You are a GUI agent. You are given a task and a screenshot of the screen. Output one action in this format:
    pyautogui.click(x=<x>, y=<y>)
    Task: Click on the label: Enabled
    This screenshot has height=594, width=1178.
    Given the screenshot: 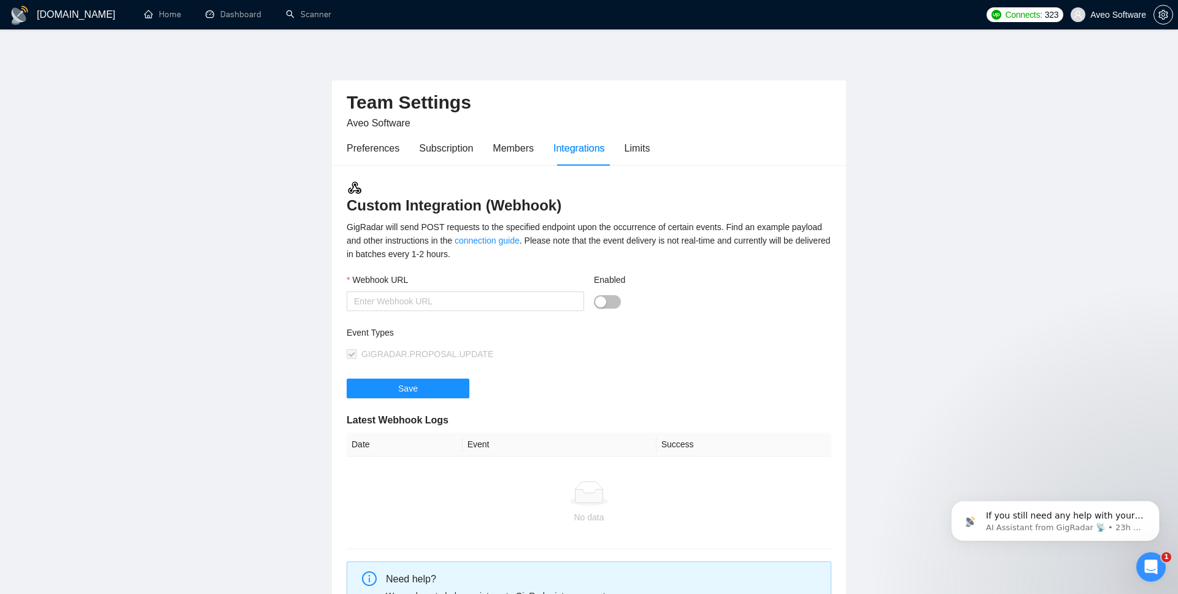 What is the action you would take?
    pyautogui.click(x=609, y=280)
    